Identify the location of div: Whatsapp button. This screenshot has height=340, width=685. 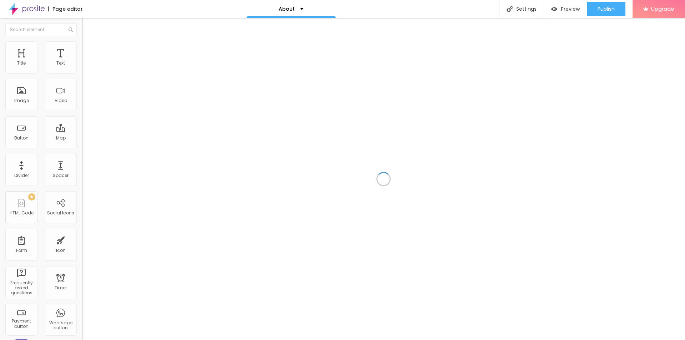
(60, 325).